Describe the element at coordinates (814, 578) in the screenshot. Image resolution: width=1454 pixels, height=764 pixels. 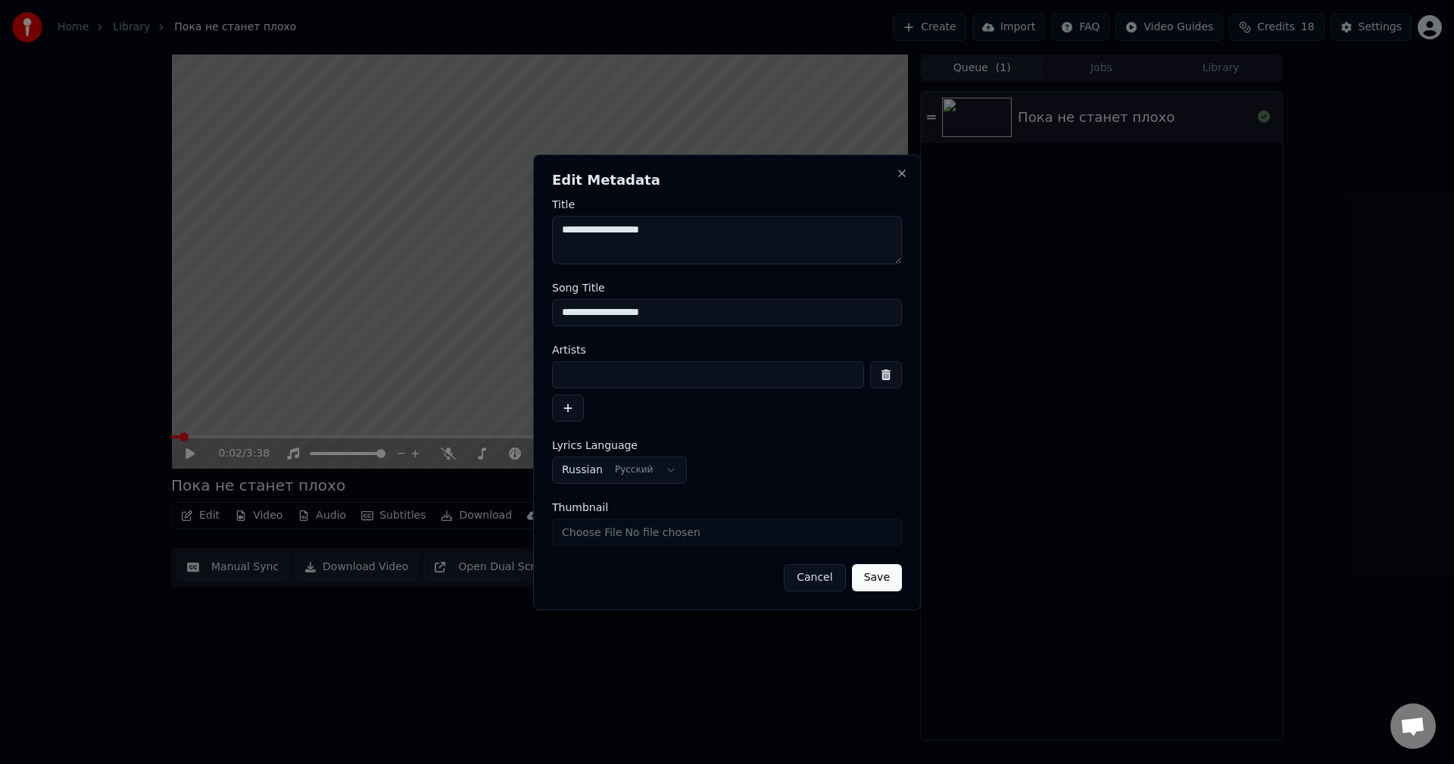
I see `button: Cancel` at that location.